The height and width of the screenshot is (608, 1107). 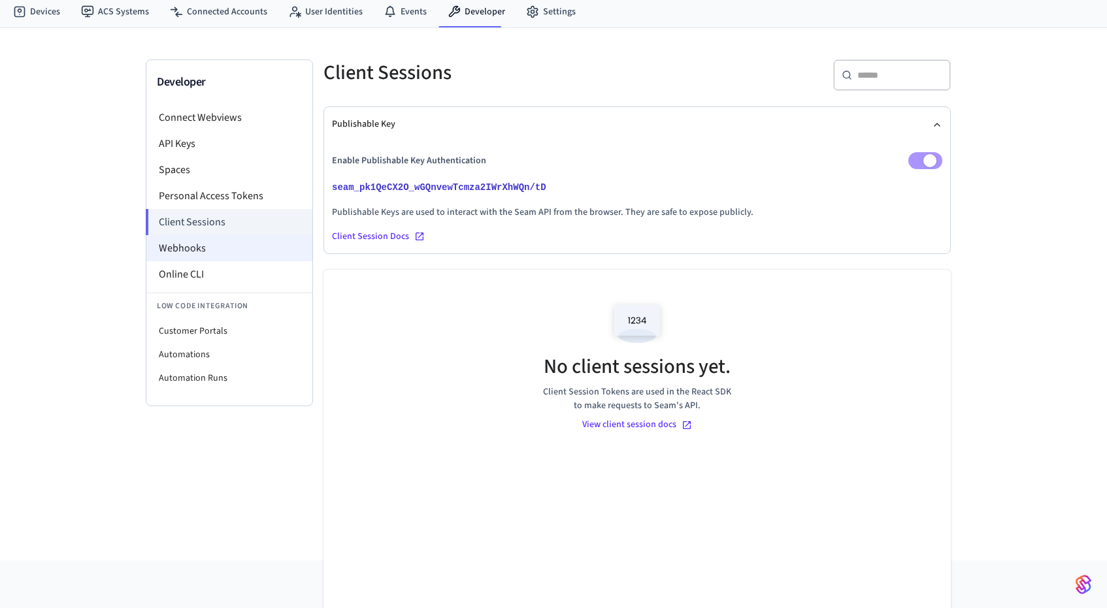 I want to click on li: Connect Webviews, so click(x=229, y=118).